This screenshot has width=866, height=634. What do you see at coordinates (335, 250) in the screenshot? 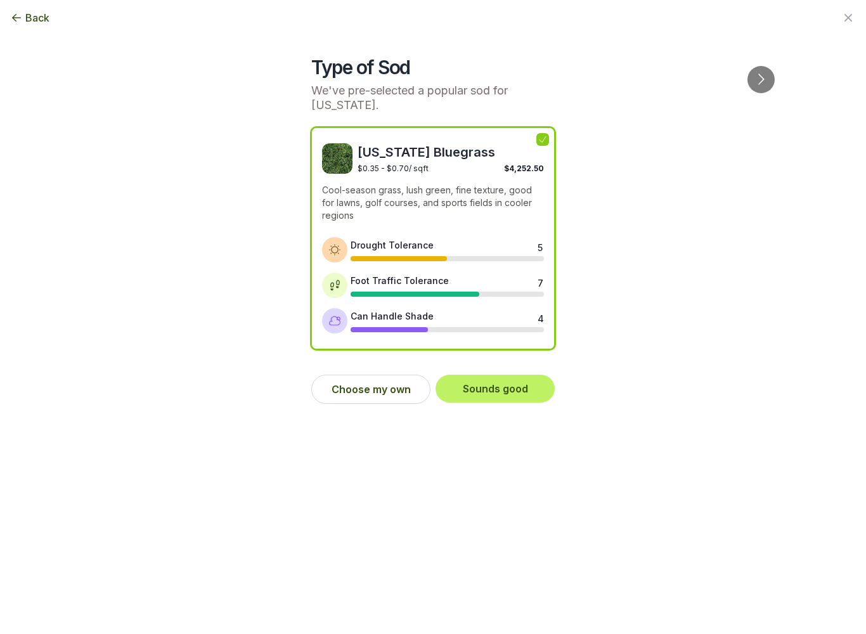
I see `img: Drought tolerance icon` at bounding box center [335, 250].